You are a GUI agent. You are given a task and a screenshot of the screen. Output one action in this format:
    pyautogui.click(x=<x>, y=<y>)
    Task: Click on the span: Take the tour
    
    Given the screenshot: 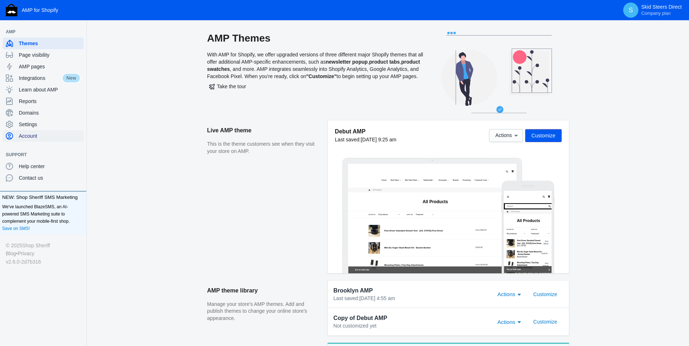 What is the action you would take?
    pyautogui.click(x=227, y=86)
    